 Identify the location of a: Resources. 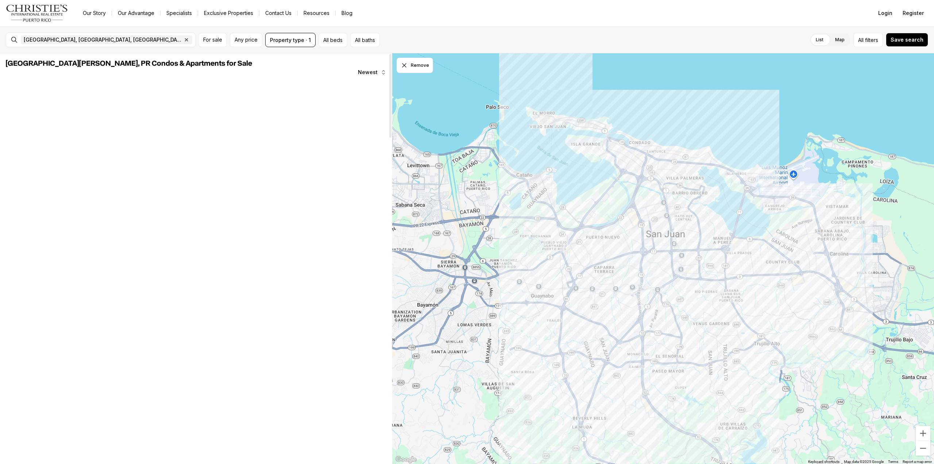
(316, 13).